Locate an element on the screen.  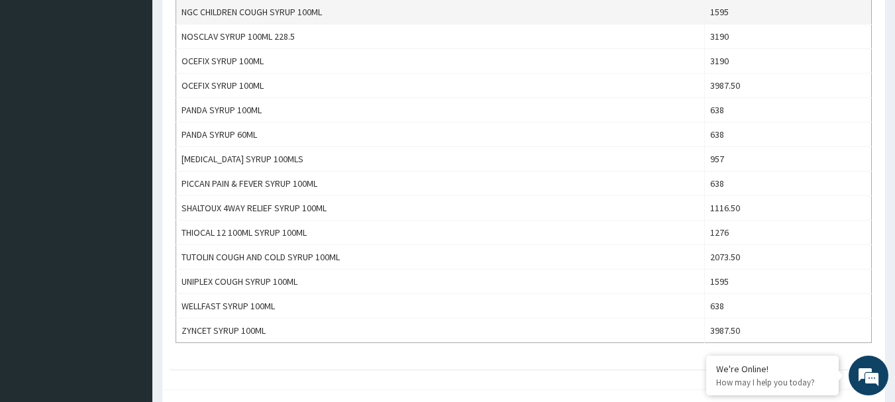
td: 2073.50 is located at coordinates (788, 257).